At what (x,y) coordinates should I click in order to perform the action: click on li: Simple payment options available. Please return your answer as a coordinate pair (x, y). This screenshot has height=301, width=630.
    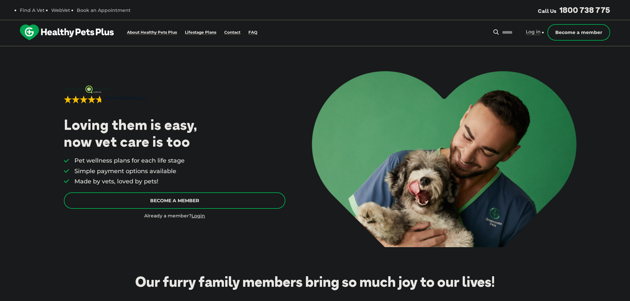
    Looking at the image, I should click on (129, 171).